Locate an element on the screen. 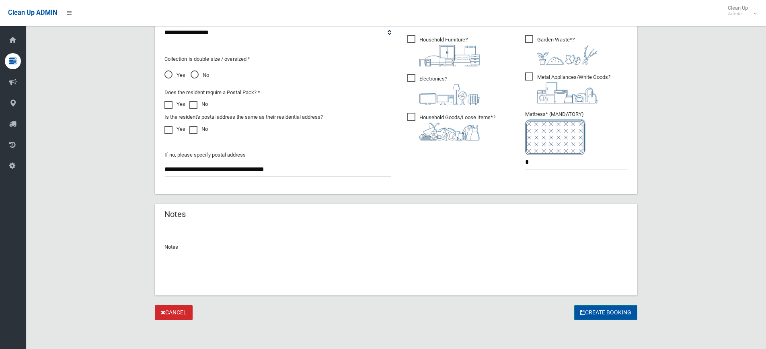 The height and width of the screenshot is (349, 766). p: Notes is located at coordinates (396, 247).